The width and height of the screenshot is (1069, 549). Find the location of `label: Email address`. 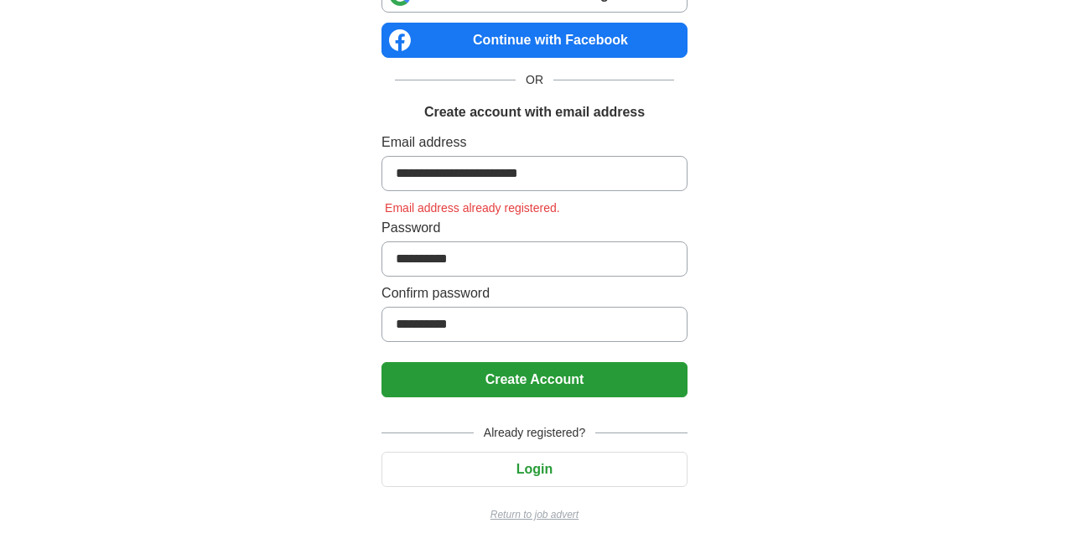

label: Email address is located at coordinates (534, 143).